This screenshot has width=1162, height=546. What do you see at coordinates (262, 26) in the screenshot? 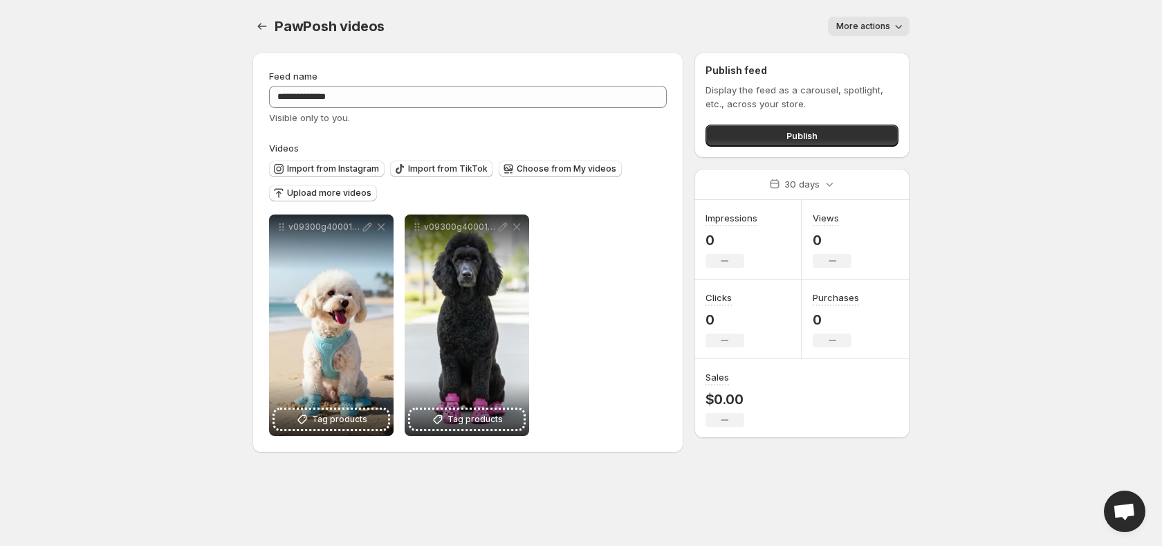
I see `button: Settings` at bounding box center [262, 26].